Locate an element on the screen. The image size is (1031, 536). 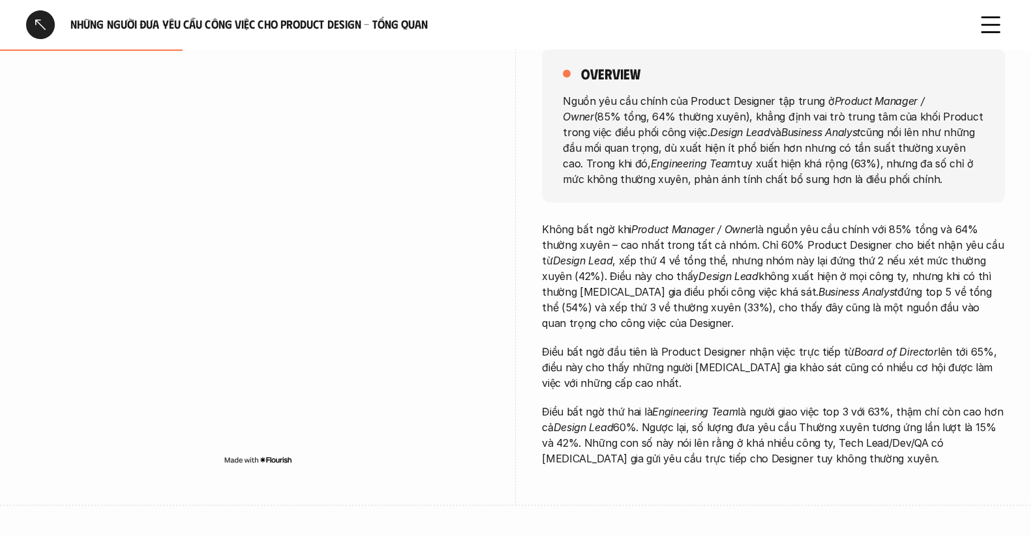
h5: overview is located at coordinates (610, 74).